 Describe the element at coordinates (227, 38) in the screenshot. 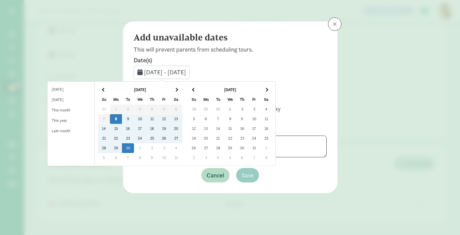

I see `h4: Add unavailable dates` at that location.